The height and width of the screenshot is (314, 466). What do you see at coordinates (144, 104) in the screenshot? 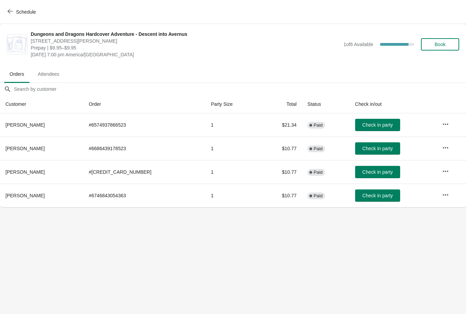
I see `th: Order` at bounding box center [144, 104].